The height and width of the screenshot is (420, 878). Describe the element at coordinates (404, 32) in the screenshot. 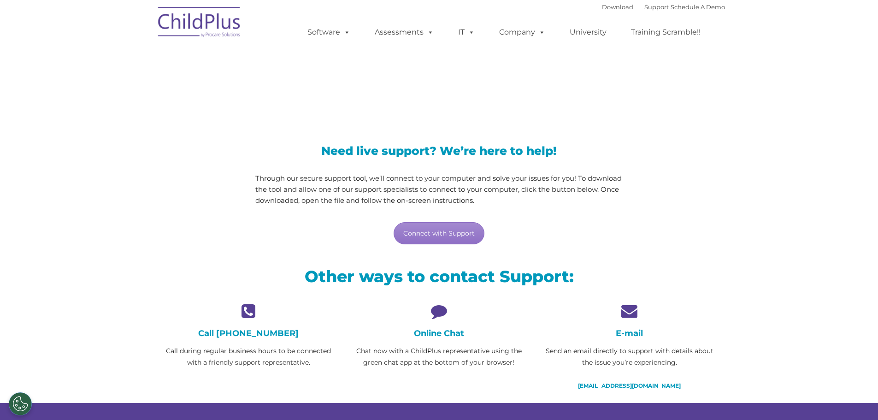

I see `a: Assessments` at that location.